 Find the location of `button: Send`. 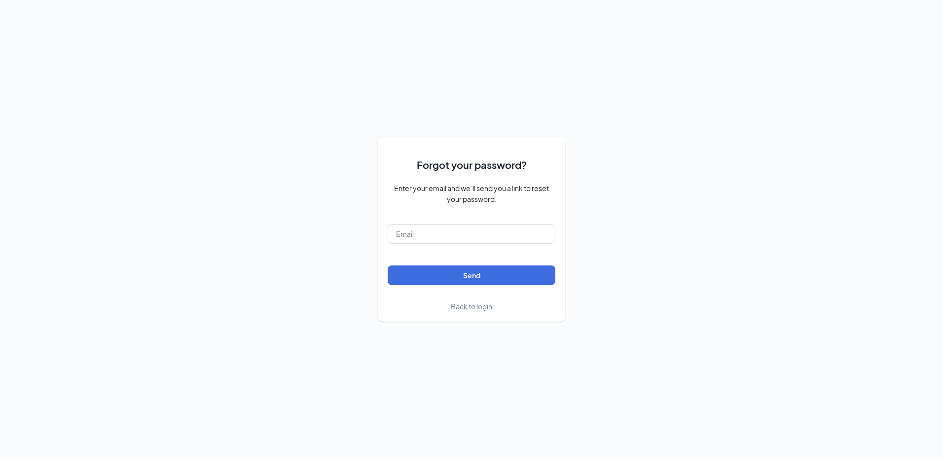

button: Send is located at coordinates (471, 276).